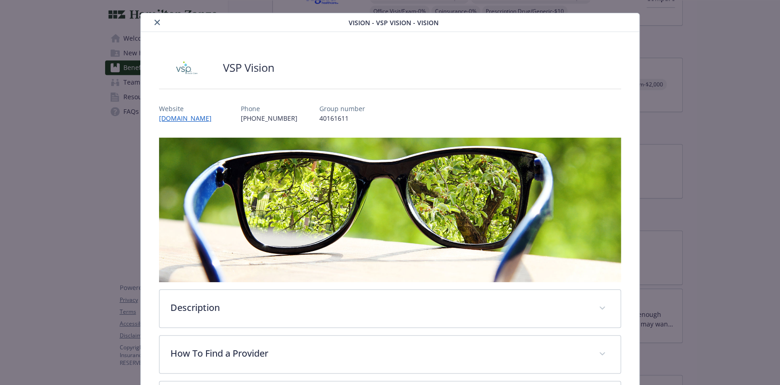  I want to click on div: How To Find a Provider, so click(390, 354).